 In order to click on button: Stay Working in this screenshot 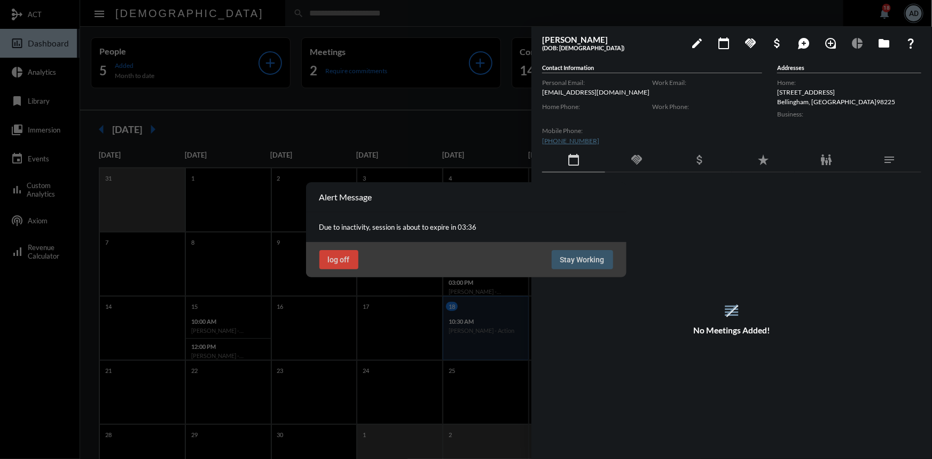, I will do `click(582, 260)`.